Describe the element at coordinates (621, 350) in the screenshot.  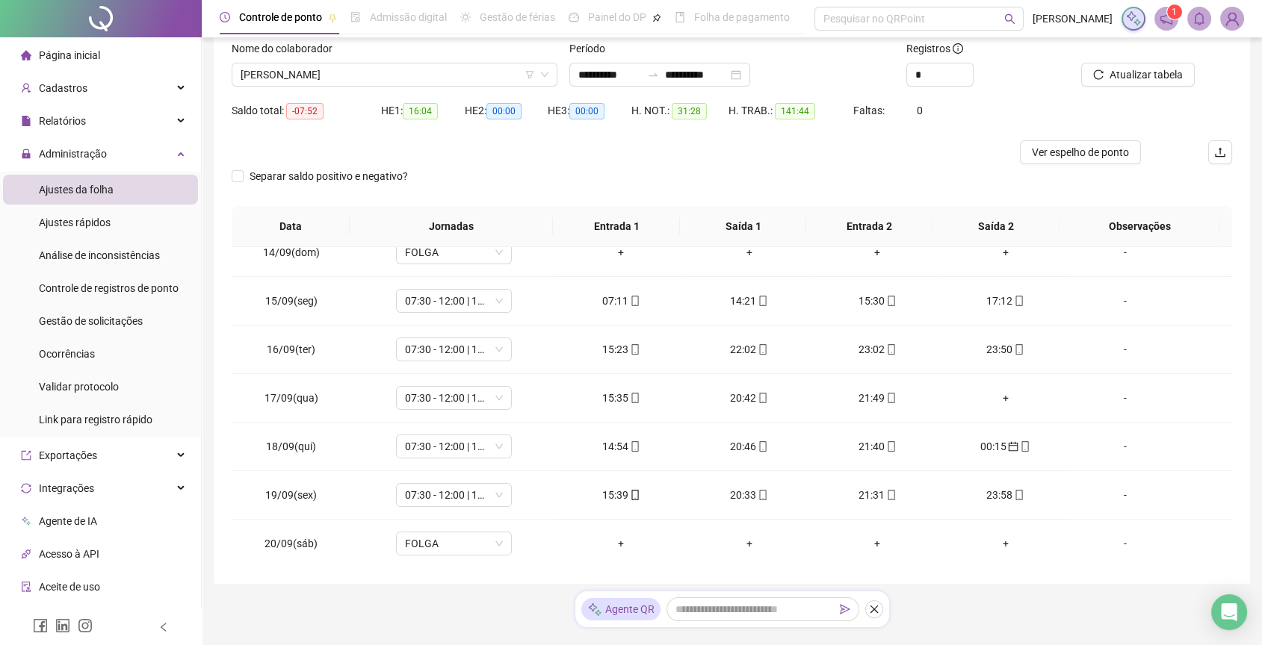
I see `div: 15:23` at that location.